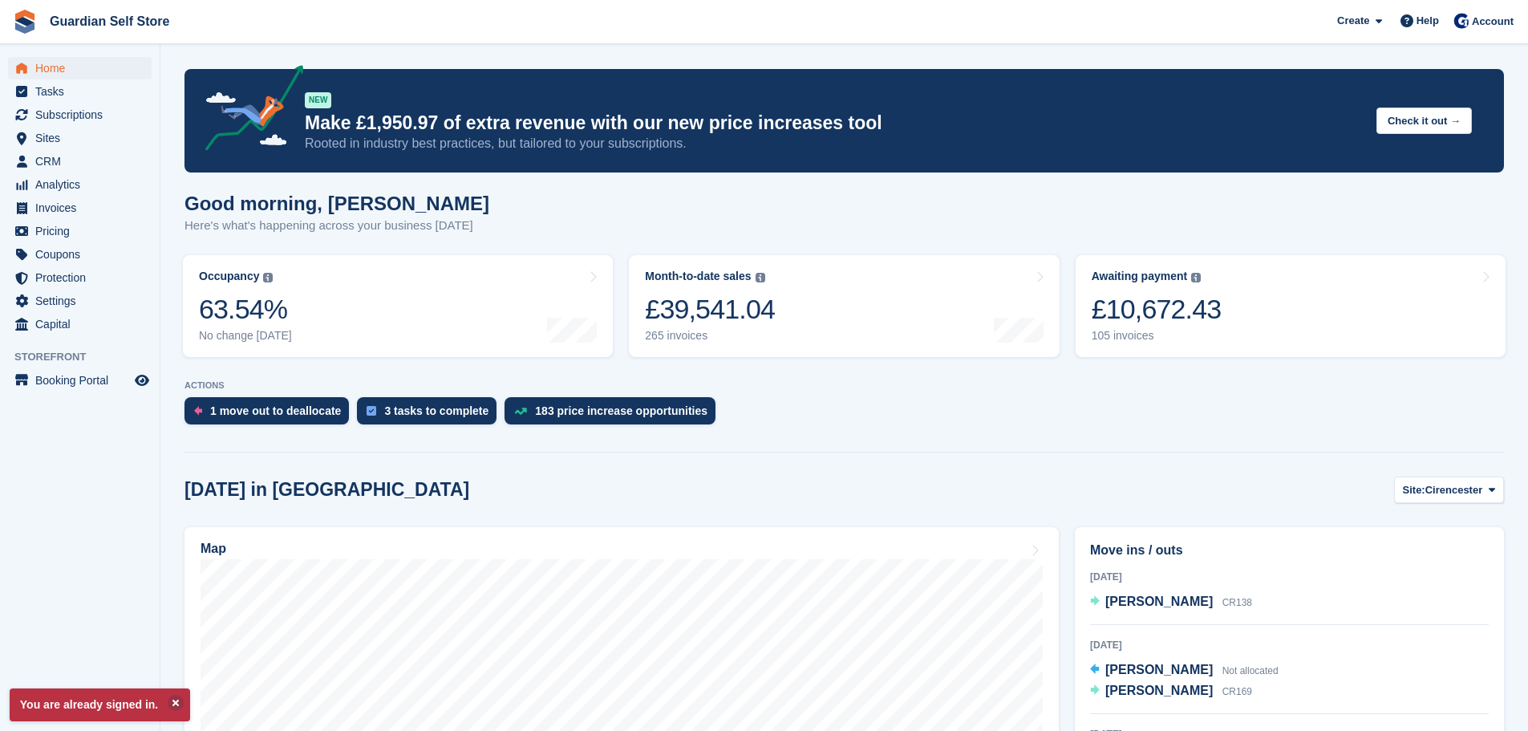  I want to click on span: Protection, so click(83, 278).